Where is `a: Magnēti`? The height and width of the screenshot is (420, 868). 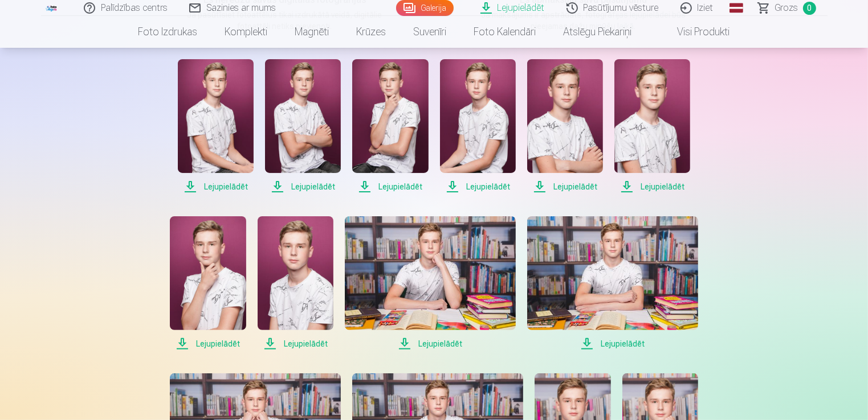 a: Magnēti is located at coordinates (312, 32).